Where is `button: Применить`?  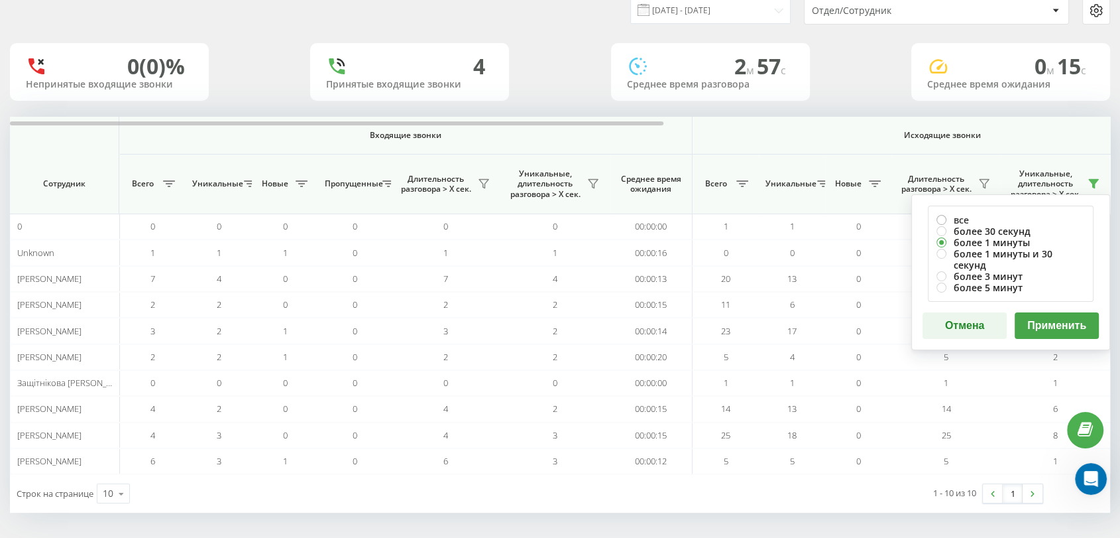
button: Применить is located at coordinates (1057, 326).